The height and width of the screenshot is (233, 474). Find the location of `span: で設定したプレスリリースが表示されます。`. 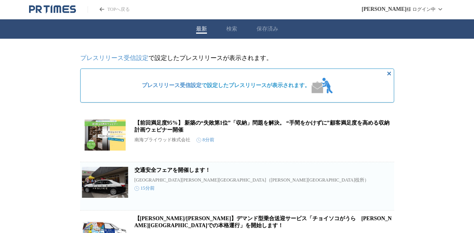

span: で設定したプレスリリースが表示されます。 is located at coordinates (226, 86).